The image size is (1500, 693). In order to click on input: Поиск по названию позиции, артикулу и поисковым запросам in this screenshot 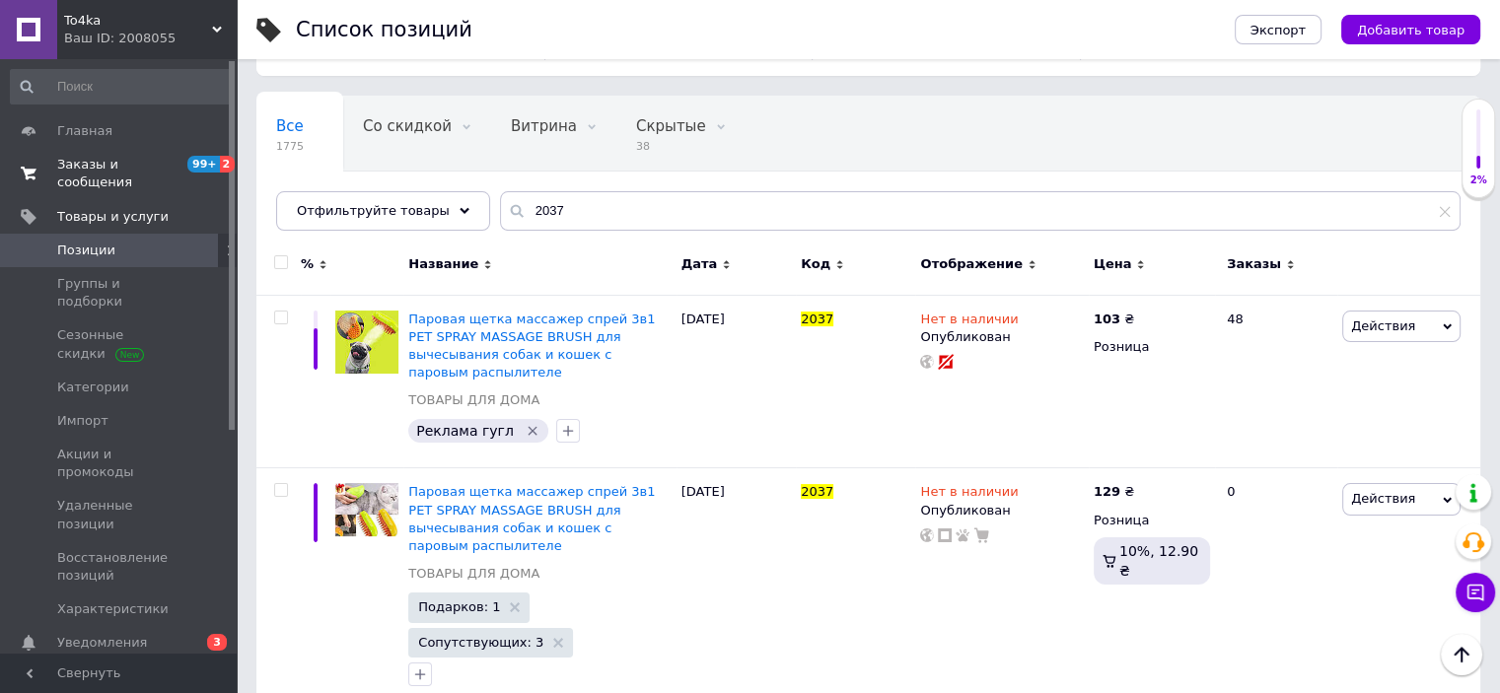, I will do `click(980, 211)`.